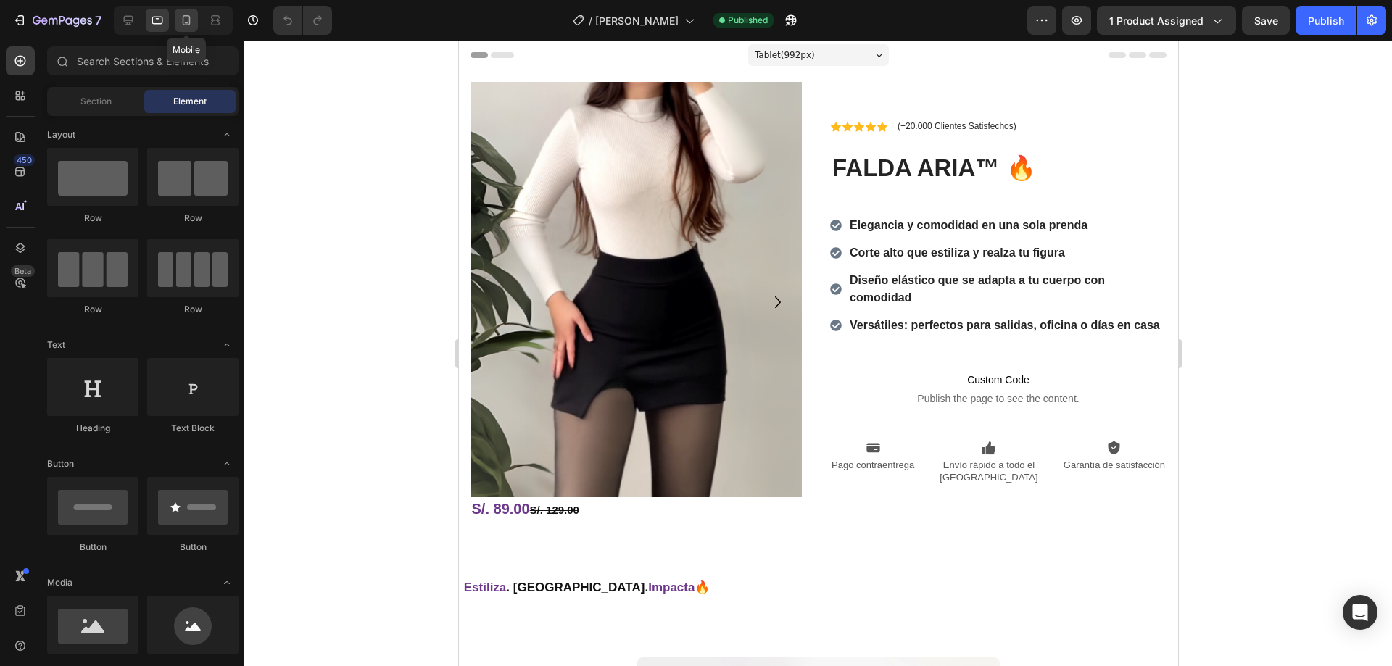  I want to click on p: 7, so click(98, 20).